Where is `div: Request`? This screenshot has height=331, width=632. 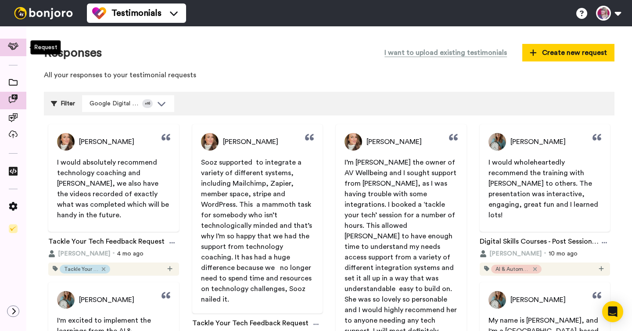
div: Request is located at coordinates (46, 47).